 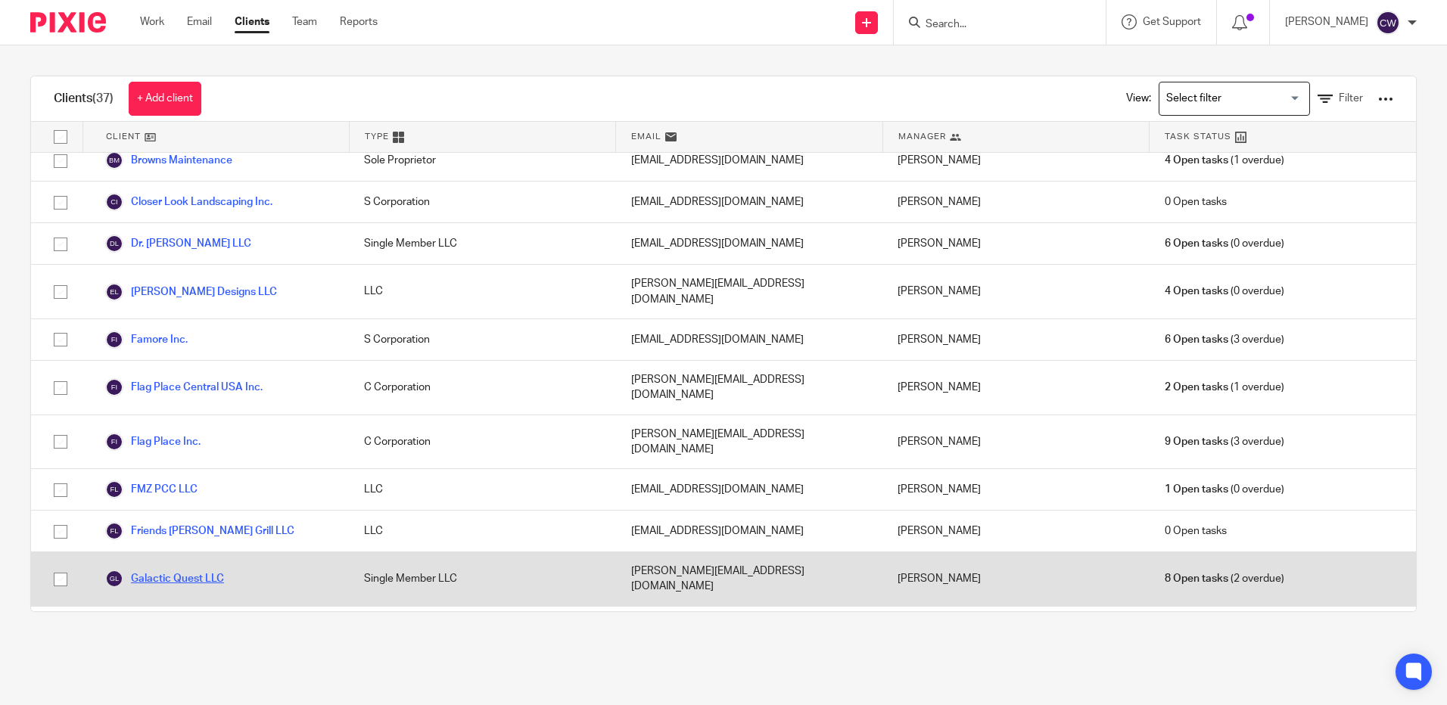 I want to click on a: + Add client, so click(x=165, y=98).